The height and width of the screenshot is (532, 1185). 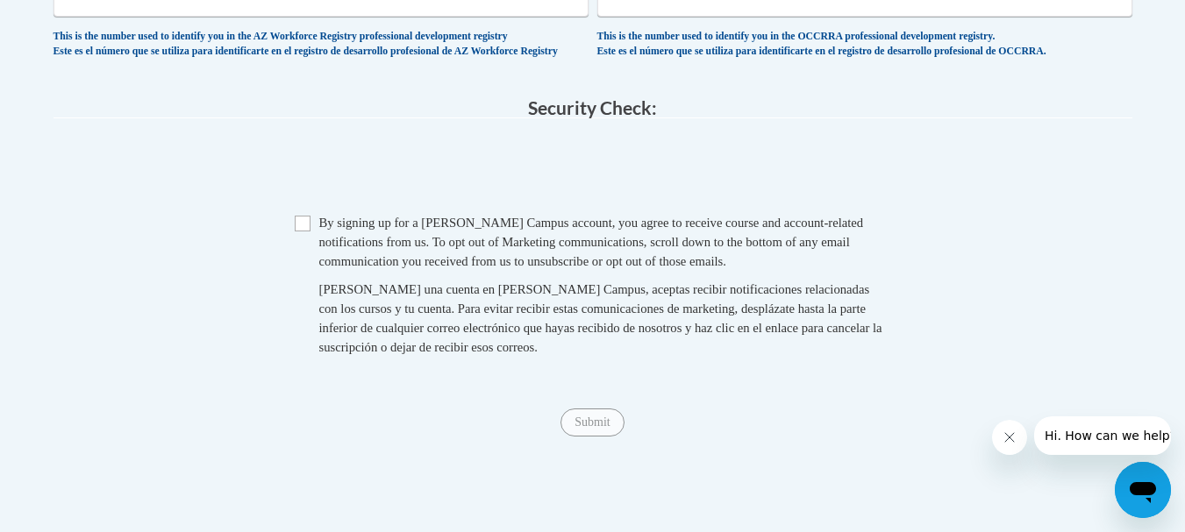 What do you see at coordinates (592, 423) in the screenshot?
I see `input: Submit` at bounding box center [592, 423].